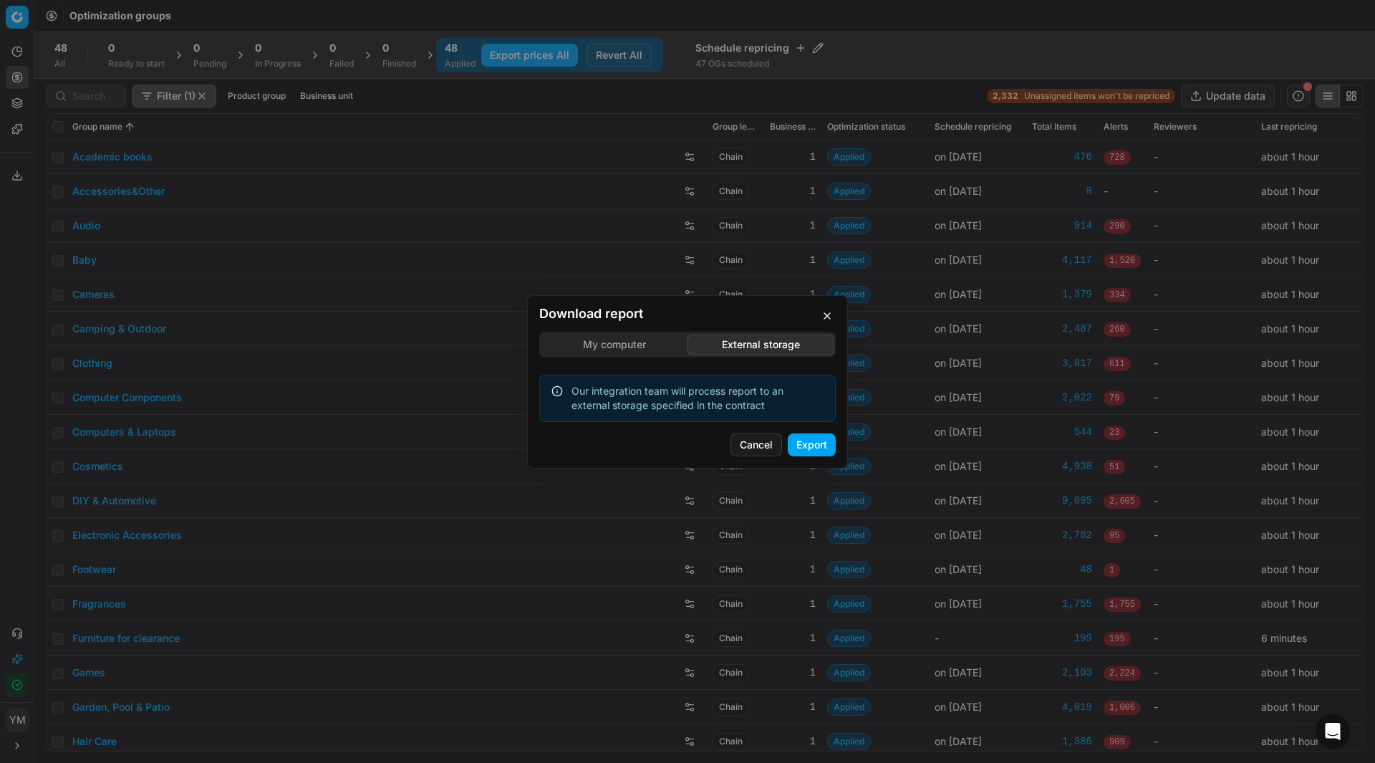  Describe the element at coordinates (761, 344) in the screenshot. I see `button: External storage` at that location.